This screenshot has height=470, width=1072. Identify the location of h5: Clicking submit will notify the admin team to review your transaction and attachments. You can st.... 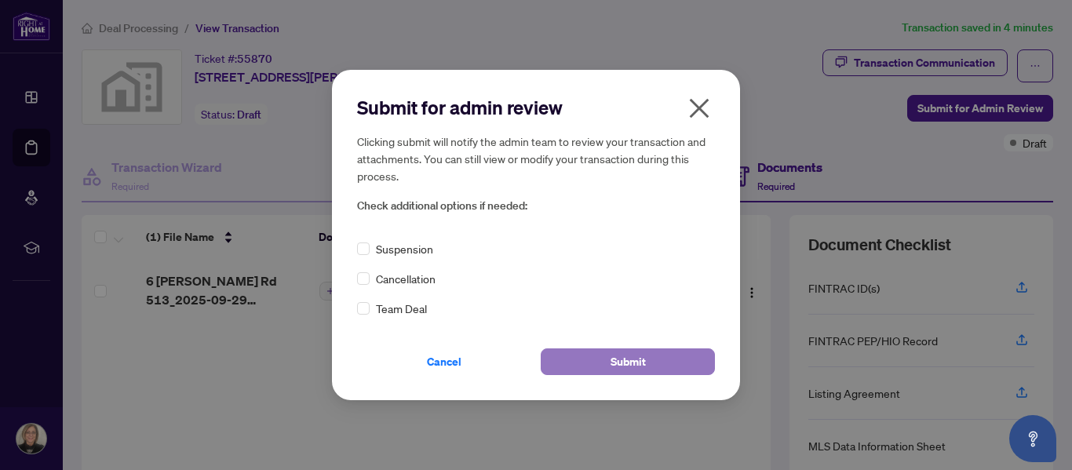
(536, 159).